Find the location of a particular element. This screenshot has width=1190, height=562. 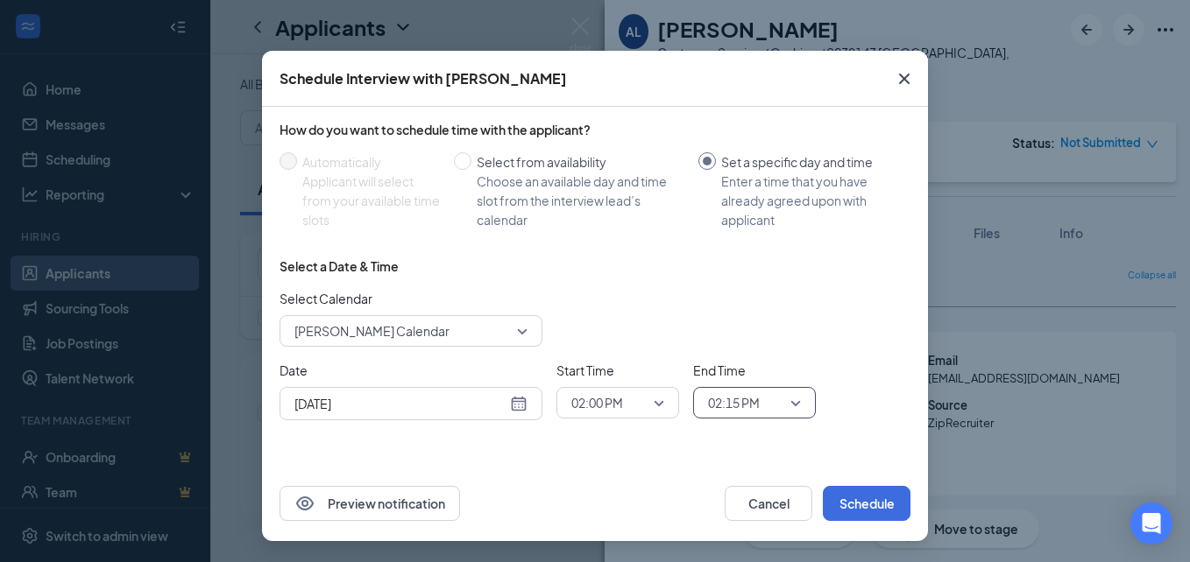

div: Automatically is located at coordinates (371, 162).